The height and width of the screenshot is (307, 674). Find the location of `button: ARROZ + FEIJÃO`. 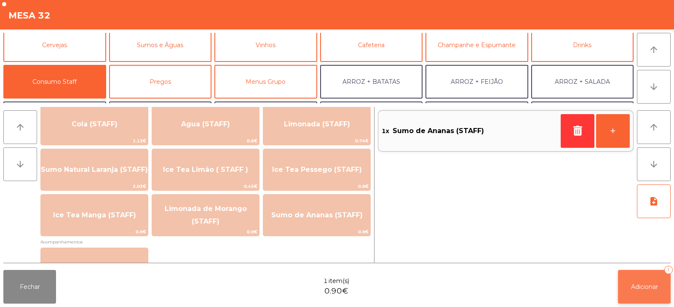

button: ARROZ + FEIJÃO is located at coordinates (477, 82).